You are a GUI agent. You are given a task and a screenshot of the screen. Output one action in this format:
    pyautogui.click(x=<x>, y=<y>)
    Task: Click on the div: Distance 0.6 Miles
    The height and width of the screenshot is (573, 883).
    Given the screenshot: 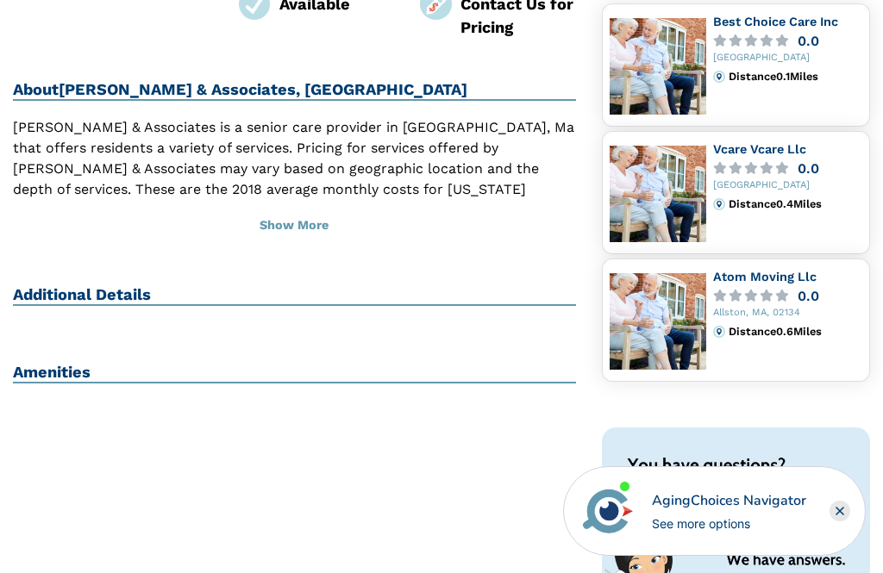 What is the action you would take?
    pyautogui.click(x=795, y=332)
    